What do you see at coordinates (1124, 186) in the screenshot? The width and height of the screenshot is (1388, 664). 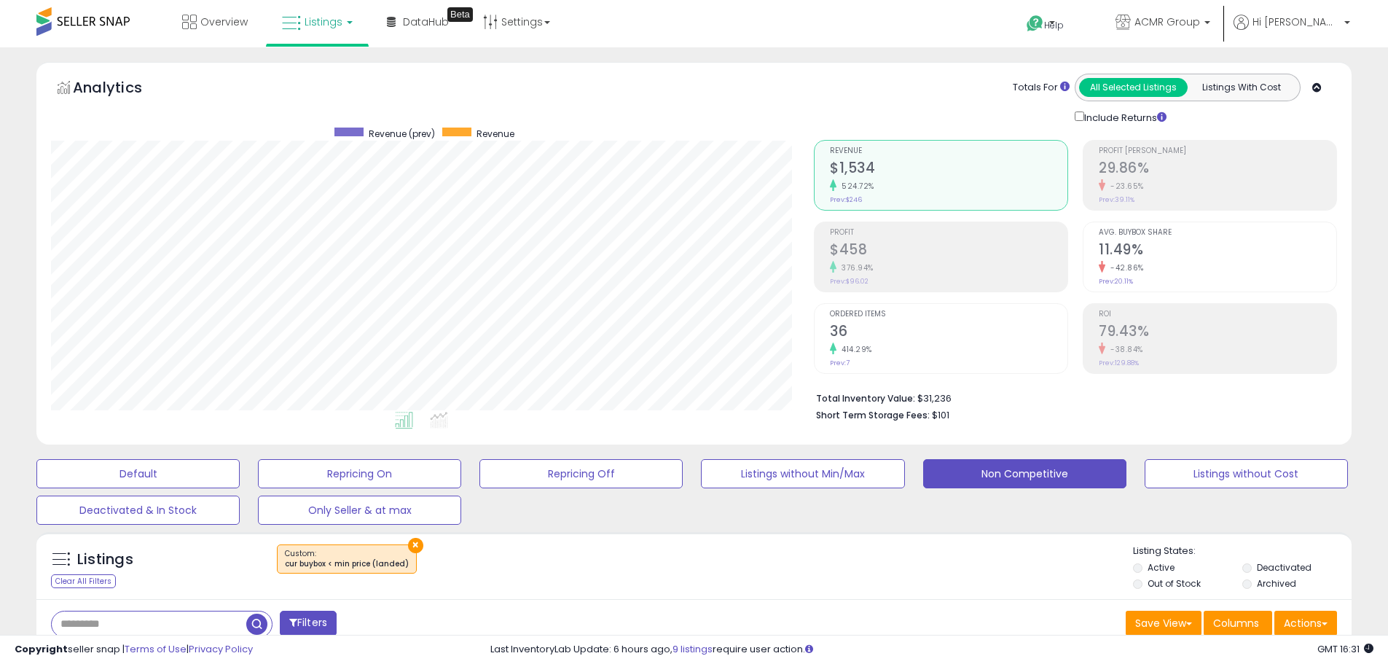 I see `small: -23.65%` at bounding box center [1124, 186].